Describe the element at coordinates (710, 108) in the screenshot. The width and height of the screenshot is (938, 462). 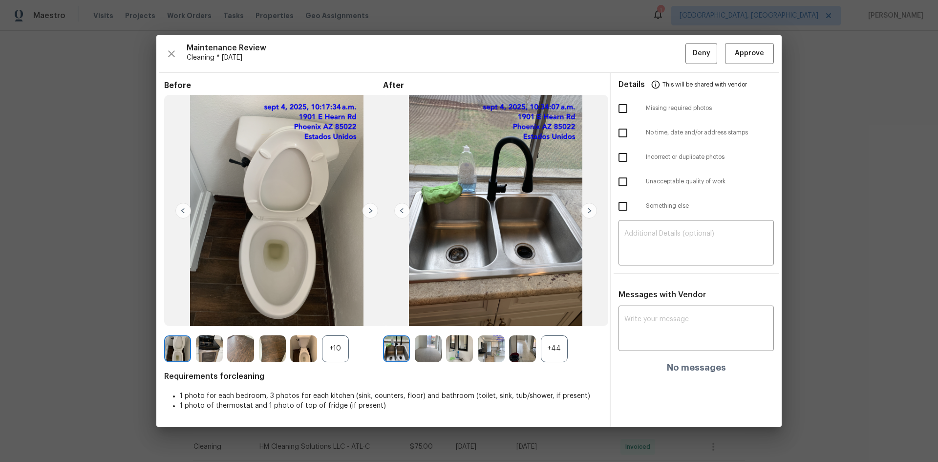
I see `span: Missing required photos` at that location.